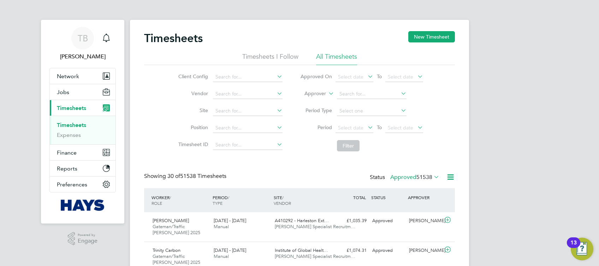 This screenshot has height=266, width=599. What do you see at coordinates (71, 108) in the screenshot?
I see `span: Timesheets` at bounding box center [71, 108].